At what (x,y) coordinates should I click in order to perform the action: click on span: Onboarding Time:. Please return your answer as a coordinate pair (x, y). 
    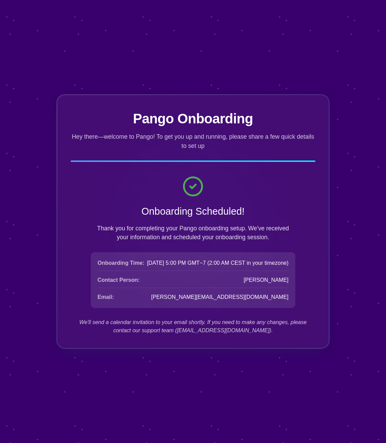
    Looking at the image, I should click on (121, 263).